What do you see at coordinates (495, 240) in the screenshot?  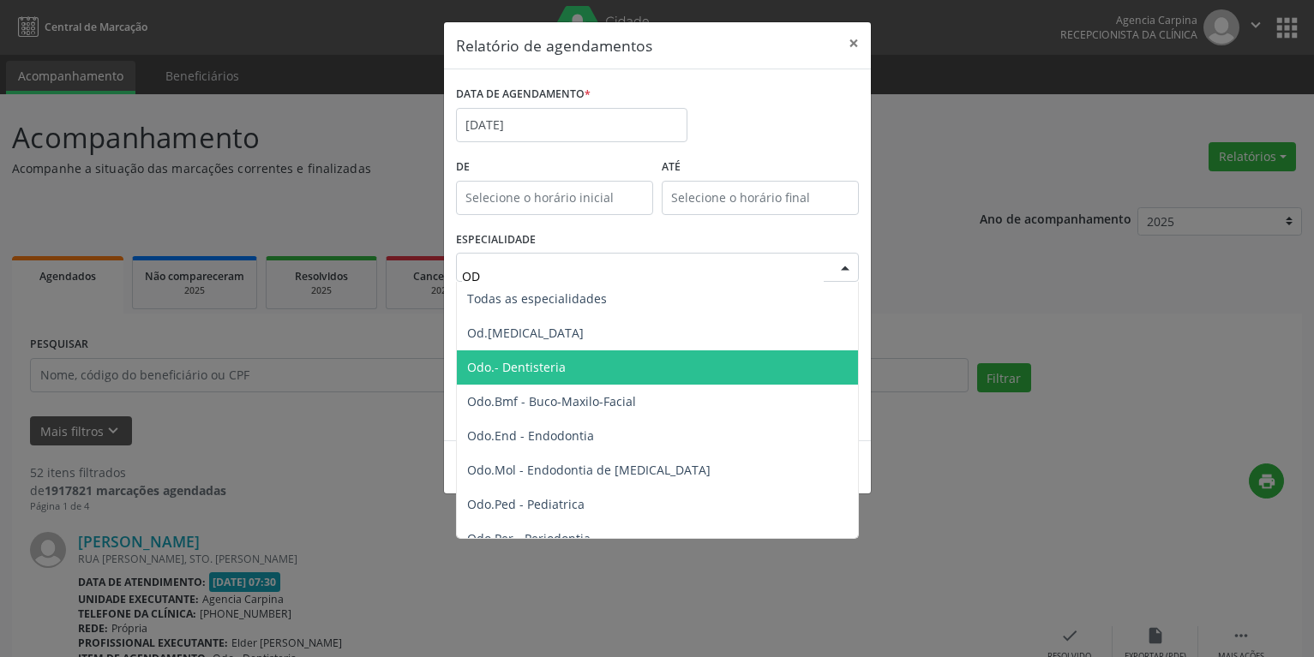 I see `label: ESPECIALIDADE` at bounding box center [495, 240].